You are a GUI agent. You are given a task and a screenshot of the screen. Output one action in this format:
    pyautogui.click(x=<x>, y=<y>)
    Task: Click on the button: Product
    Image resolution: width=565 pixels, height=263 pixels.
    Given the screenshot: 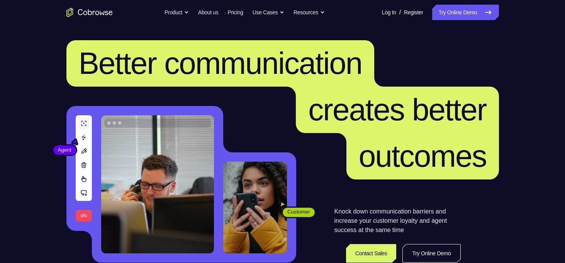 What is the action you would take?
    pyautogui.click(x=176, y=12)
    